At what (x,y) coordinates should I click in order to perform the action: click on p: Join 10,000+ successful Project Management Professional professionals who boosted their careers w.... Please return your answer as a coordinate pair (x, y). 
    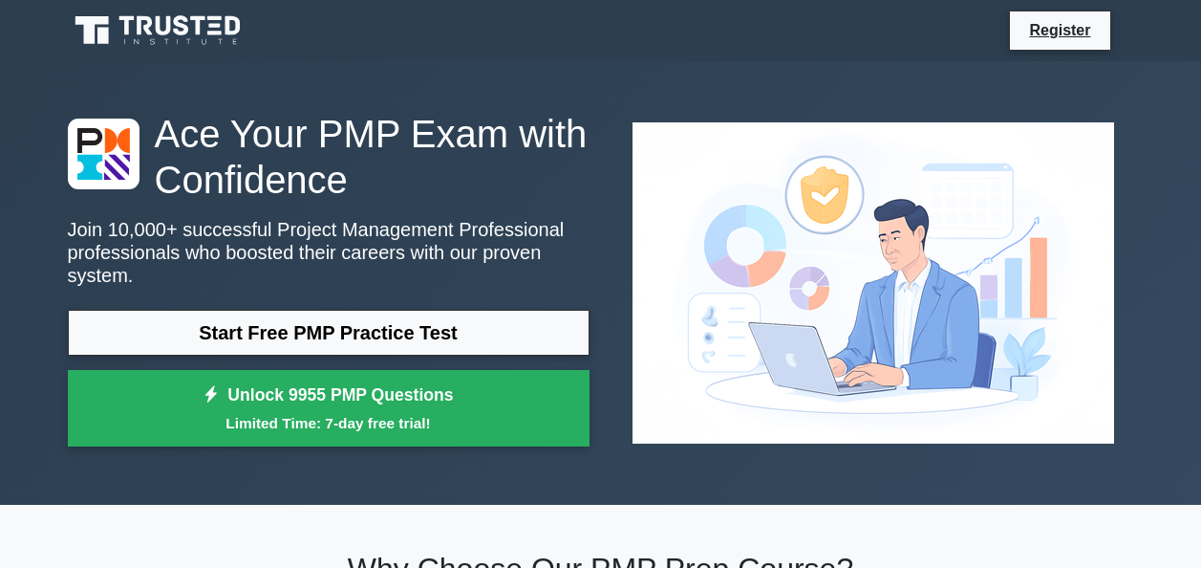
    Looking at the image, I should click on (329, 252).